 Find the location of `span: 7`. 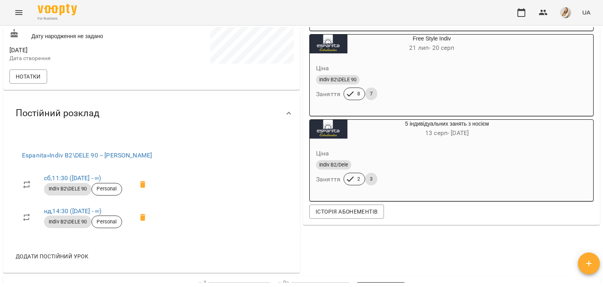

span: 7 is located at coordinates (371, 94).